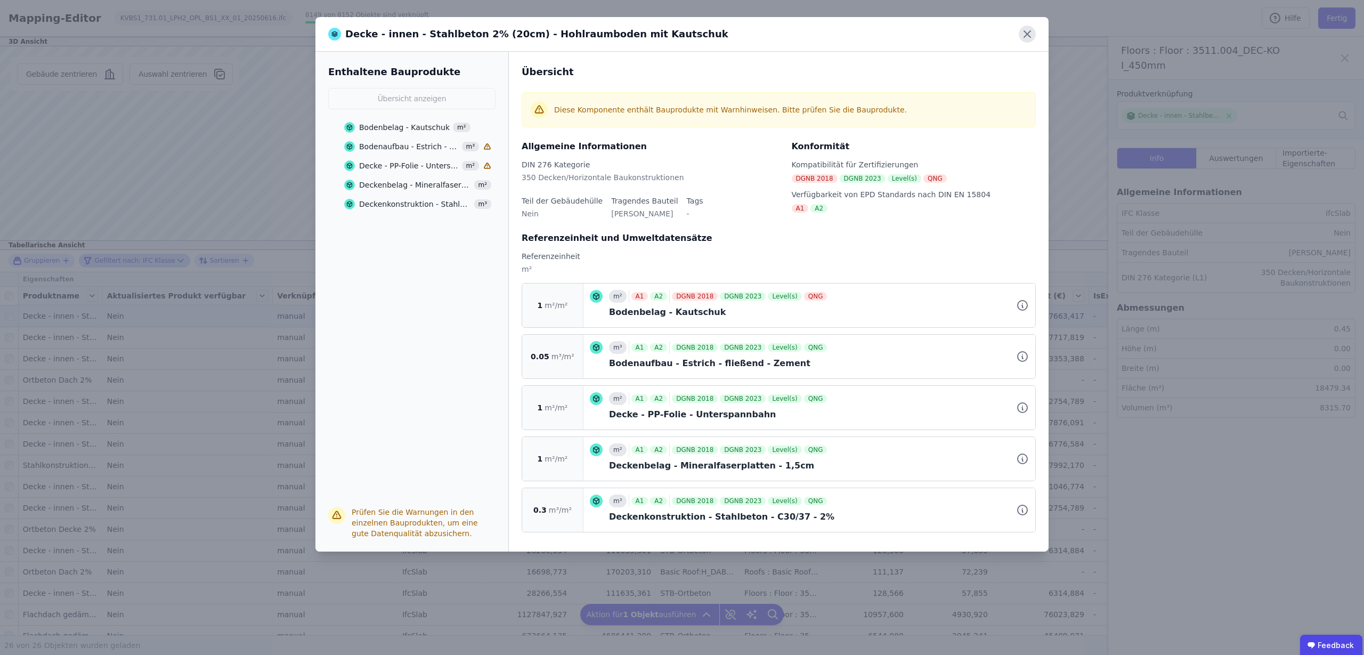  Describe the element at coordinates (914, 194) in the screenshot. I see `div: Verfügbarkeit von EPD Standards nach DIN EN 15804` at that location.